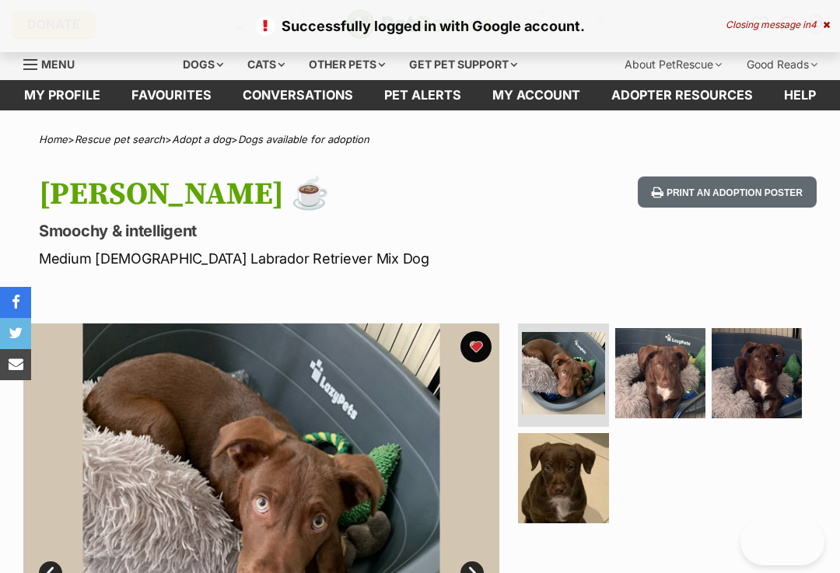  What do you see at coordinates (298, 95) in the screenshot?
I see `a: conversations` at bounding box center [298, 95].